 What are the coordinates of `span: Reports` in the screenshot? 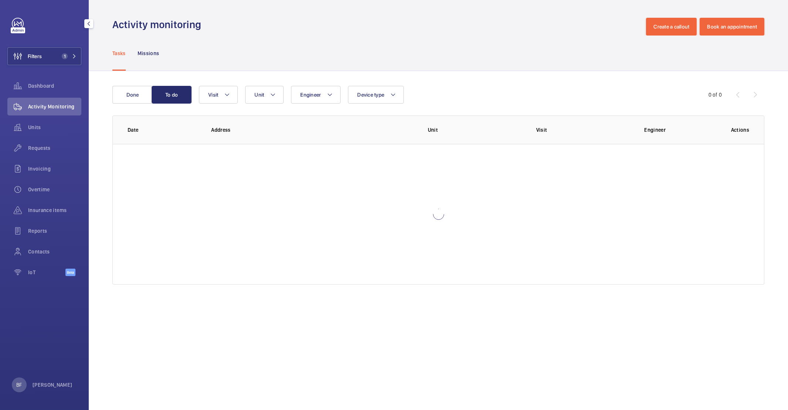 It's located at (55, 231).